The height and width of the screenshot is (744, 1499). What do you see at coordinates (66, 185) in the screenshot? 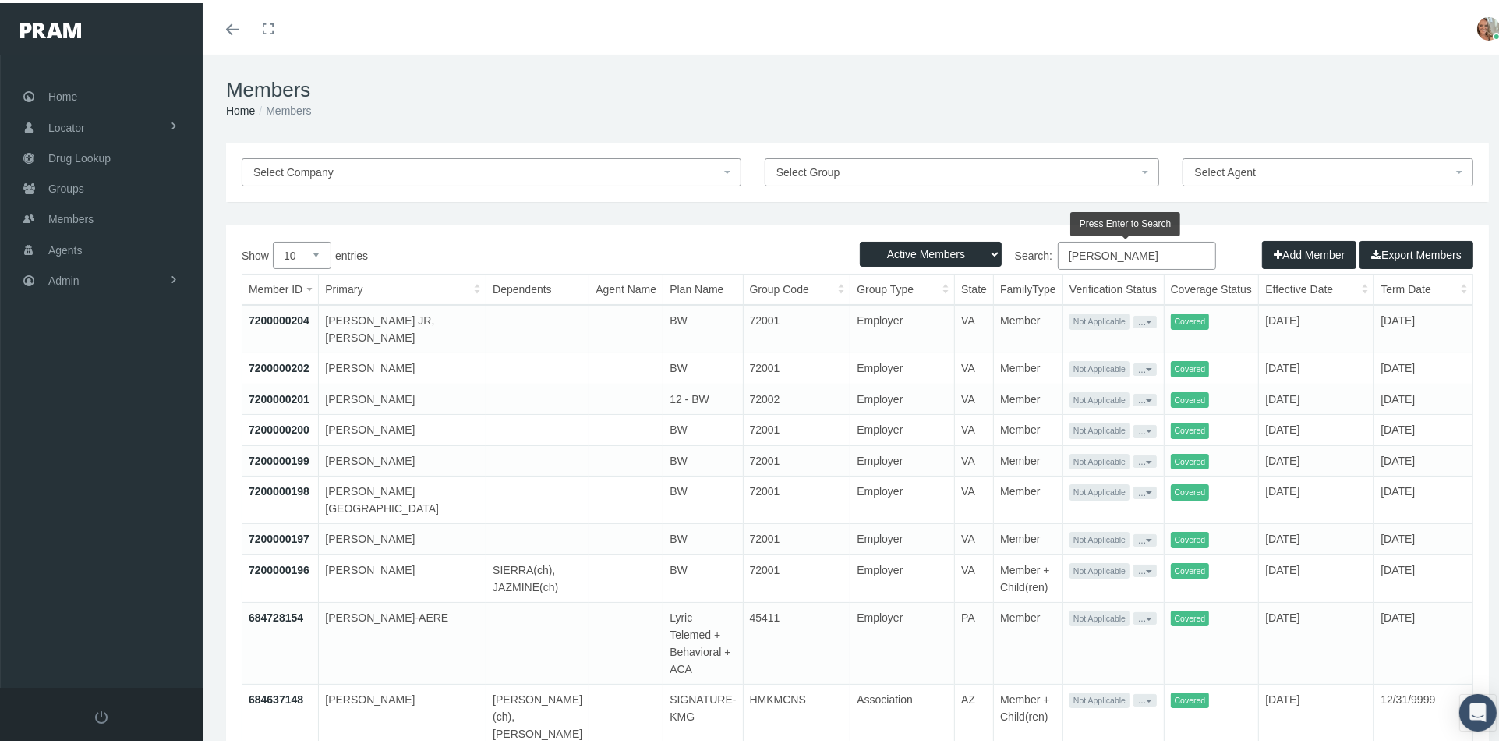
I see `span: Groups` at bounding box center [66, 185].